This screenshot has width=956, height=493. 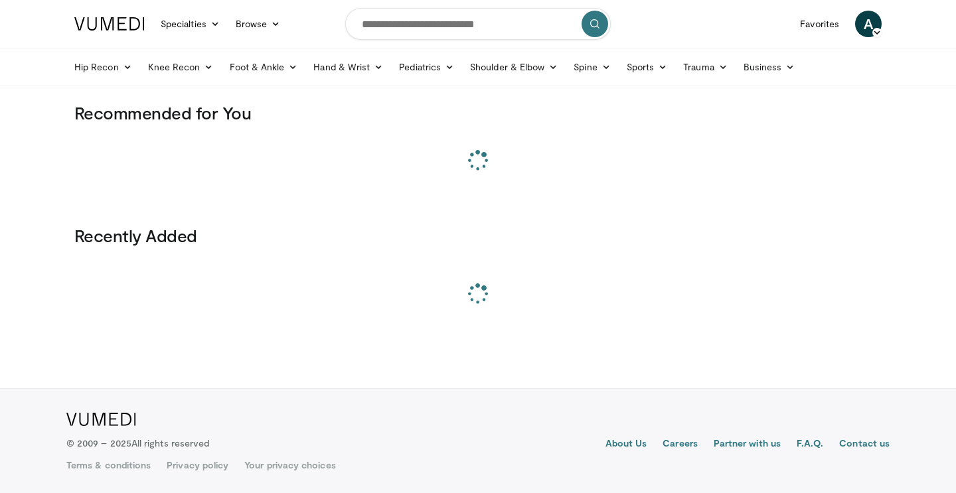 What do you see at coordinates (514, 67) in the screenshot?
I see `a: Shoulder & Elbow` at bounding box center [514, 67].